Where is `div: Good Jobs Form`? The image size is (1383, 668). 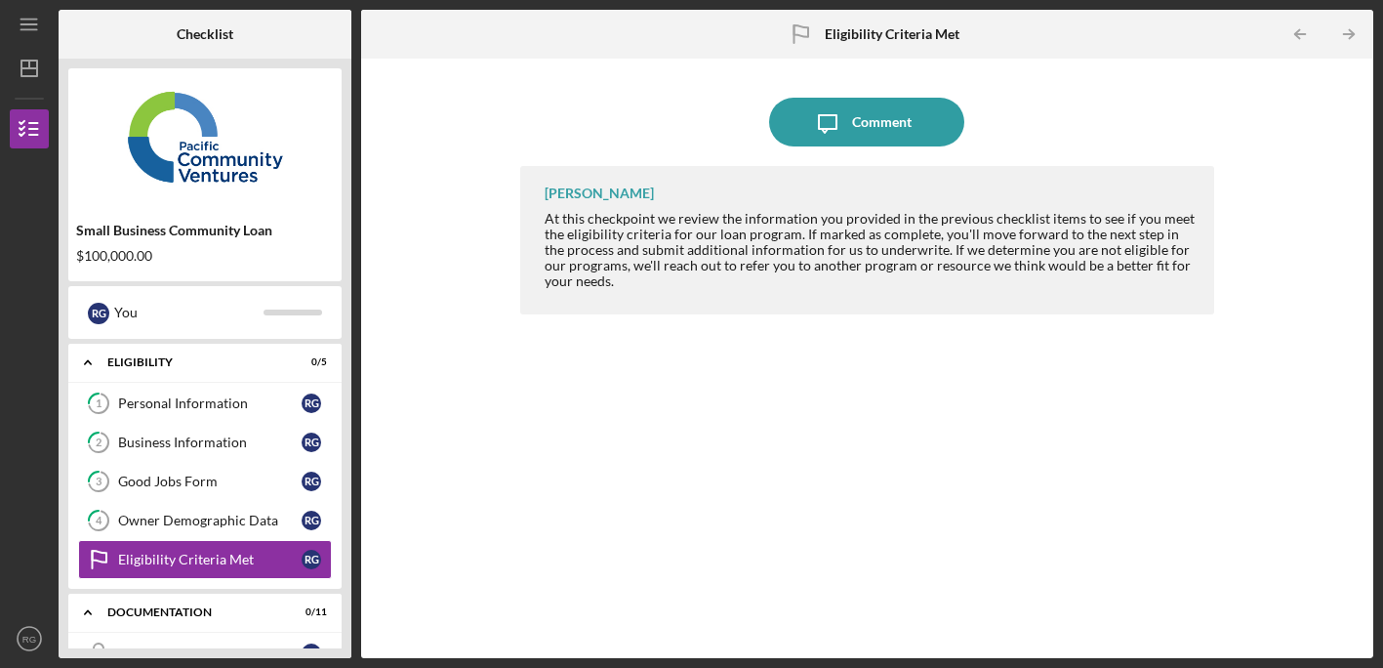 div: Good Jobs Form is located at coordinates (210, 481).